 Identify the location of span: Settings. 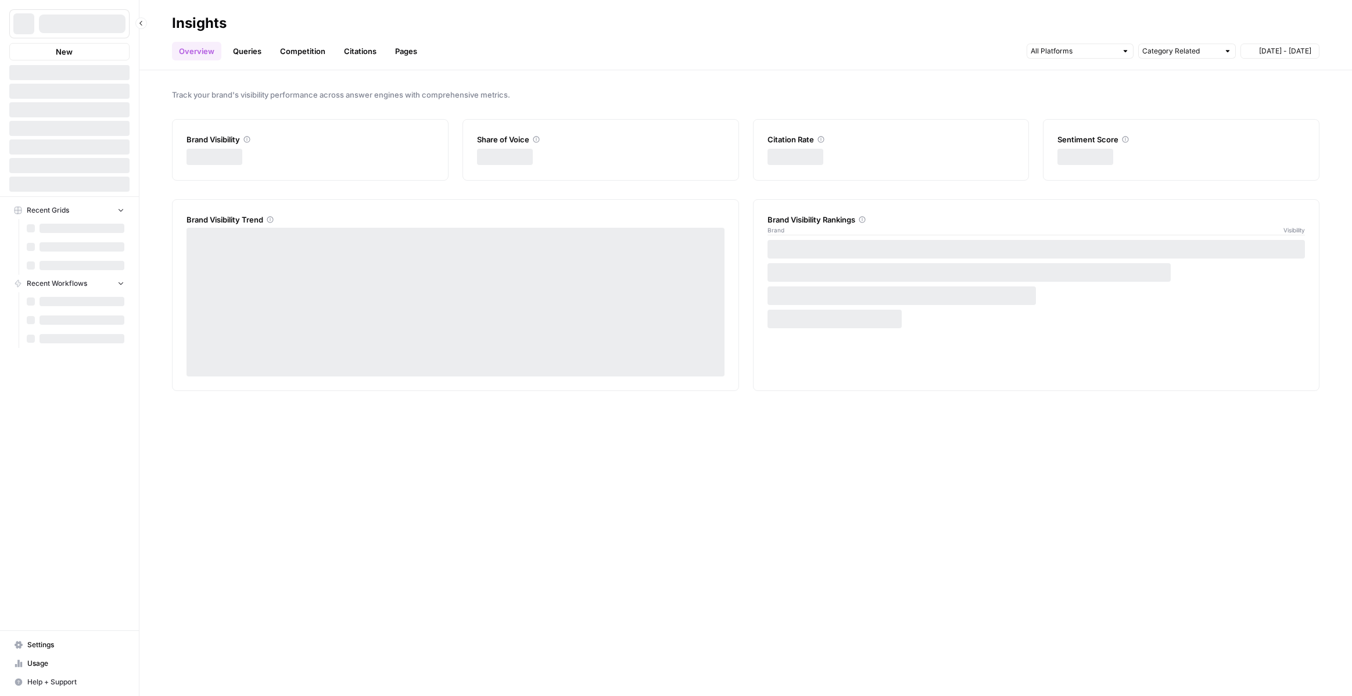
(76, 645).